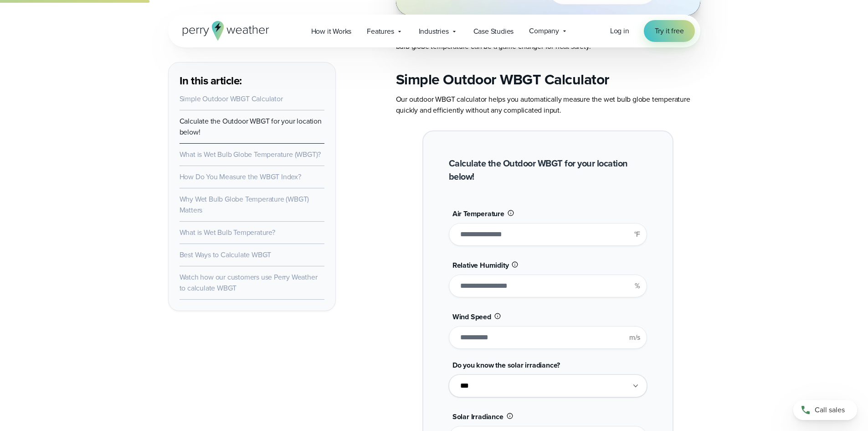  What do you see at coordinates (478, 416) in the screenshot?
I see `span: Solar Irradiance` at bounding box center [478, 416].